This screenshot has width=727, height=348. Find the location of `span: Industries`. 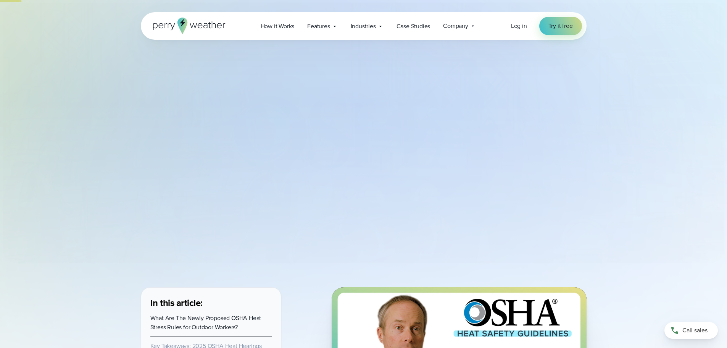

span: Industries is located at coordinates (363, 26).